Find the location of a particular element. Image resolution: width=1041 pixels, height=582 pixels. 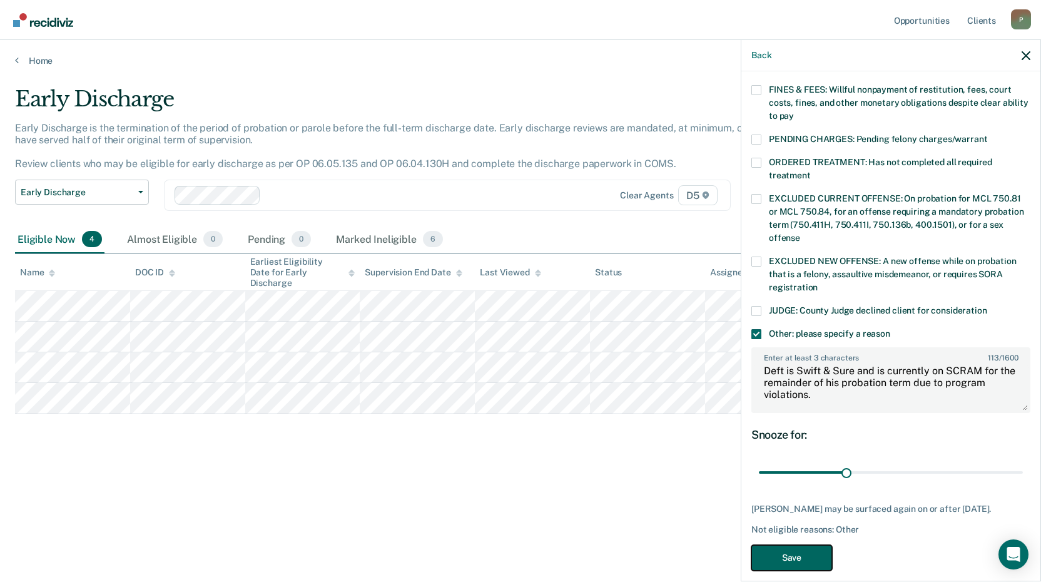

textarea: Deft is Swift & Sure and is currently on SCRAM for the remainder of his probation term due to pro... is located at coordinates (891, 388).